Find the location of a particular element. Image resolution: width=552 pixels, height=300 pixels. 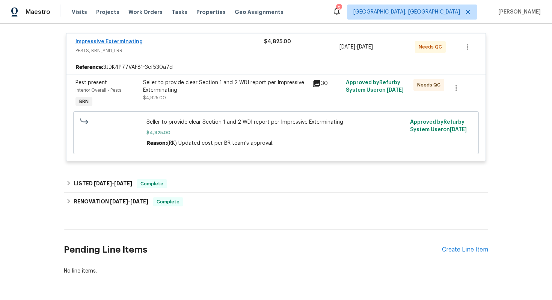

h2: Pending Line Items is located at coordinates (253, 250).